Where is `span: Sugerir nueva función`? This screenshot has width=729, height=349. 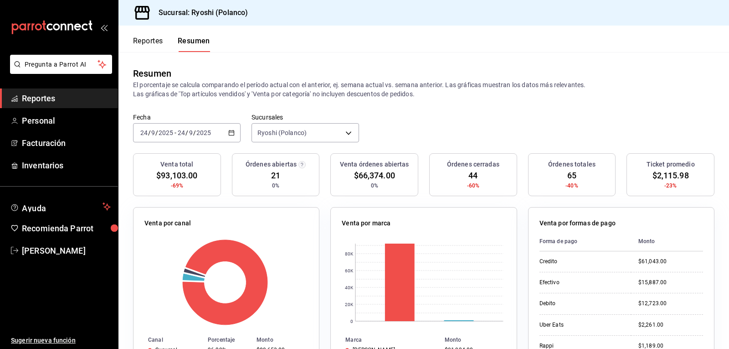 span: Sugerir nueva función is located at coordinates (61, 340).